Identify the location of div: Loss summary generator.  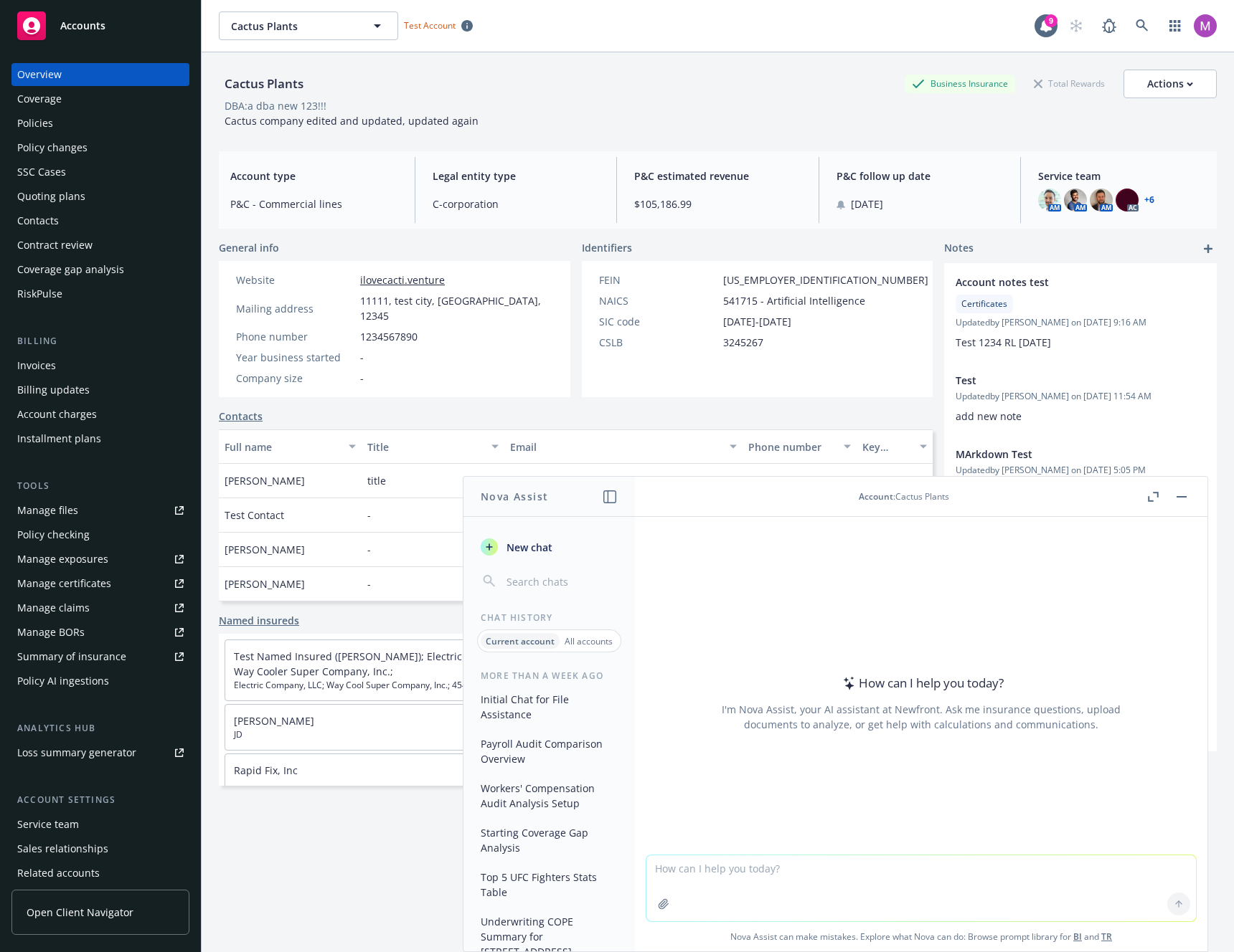
(77, 753).